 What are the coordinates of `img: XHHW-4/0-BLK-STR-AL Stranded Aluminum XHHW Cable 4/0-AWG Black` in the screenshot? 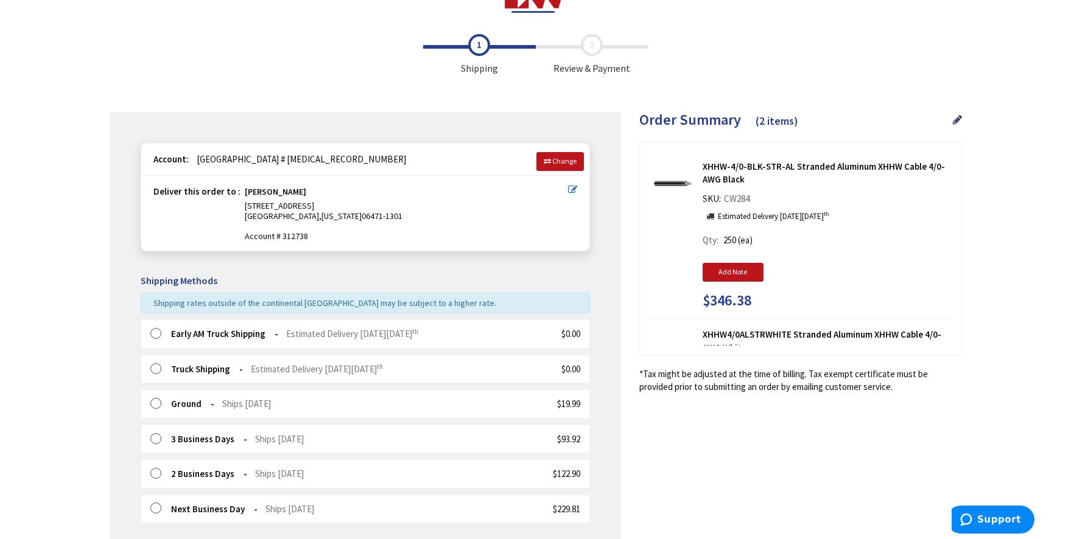 It's located at (673, 184).